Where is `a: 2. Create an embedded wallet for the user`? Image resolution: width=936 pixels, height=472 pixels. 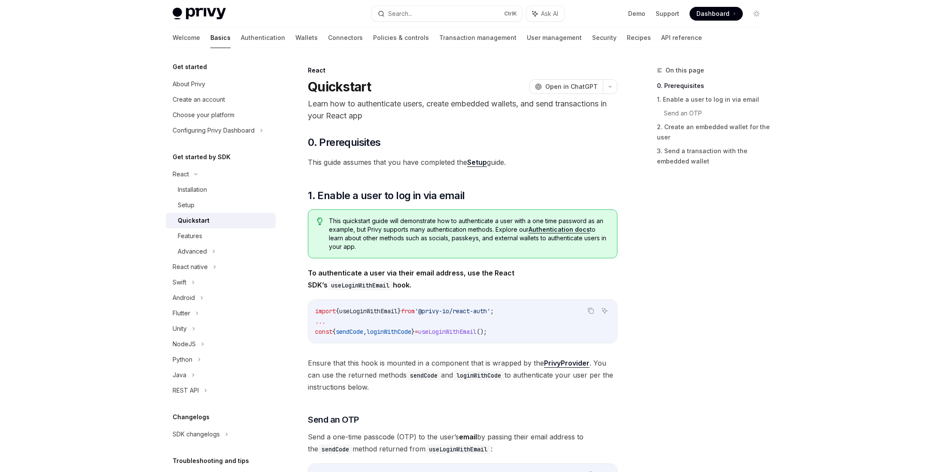
a: 2. Create an embedded wallet for the user is located at coordinates (714, 132).